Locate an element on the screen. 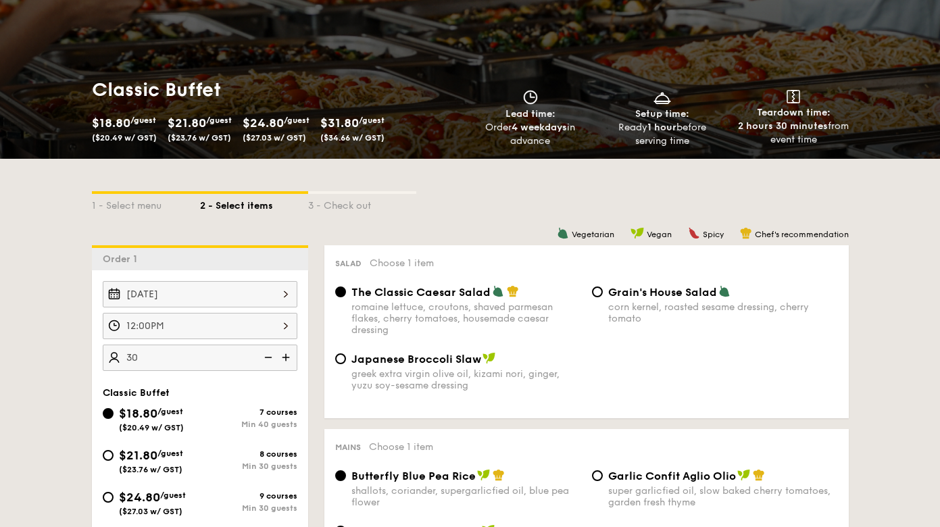 The image size is (940, 527). div: 1 - Select menu is located at coordinates (146, 203).